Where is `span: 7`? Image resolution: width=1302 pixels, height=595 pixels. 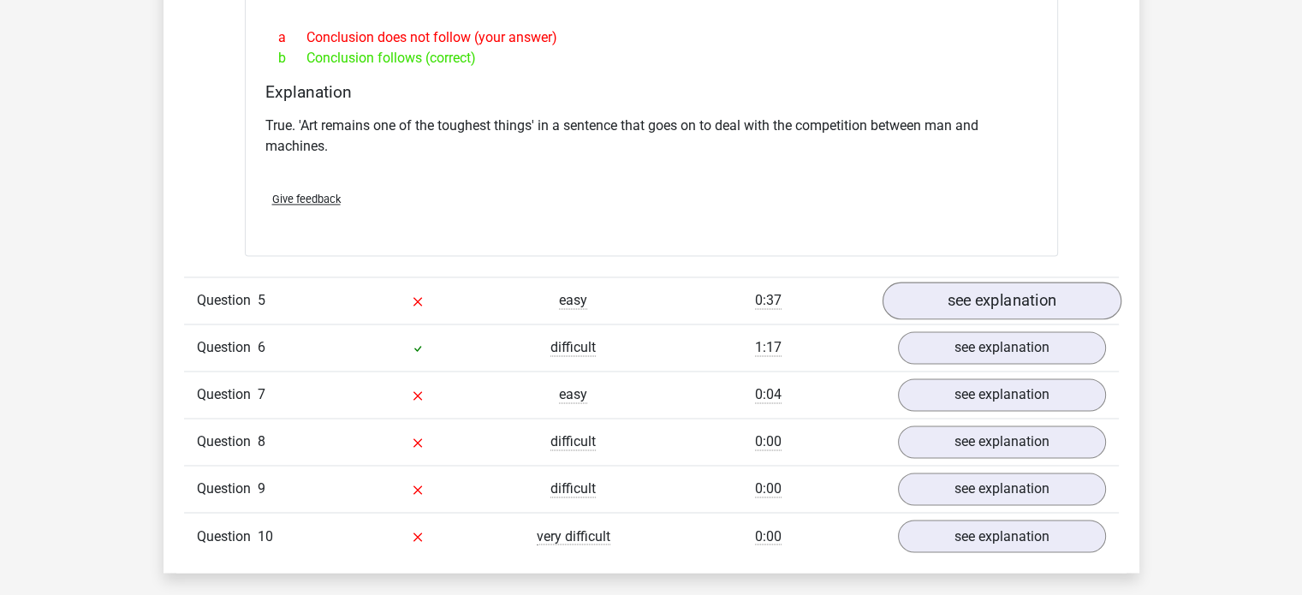
span: 7 is located at coordinates (261, 394).